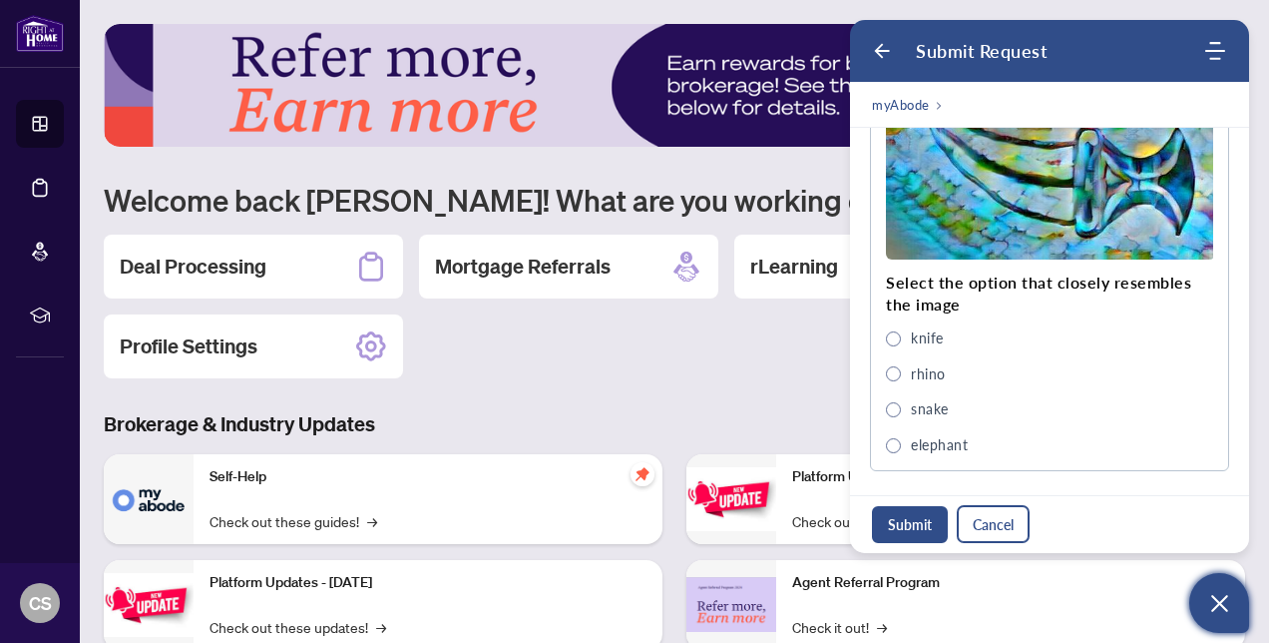 This screenshot has height=643, width=1269. Describe the element at coordinates (1051, 160) in the screenshot. I see `img: captcha` at that location.